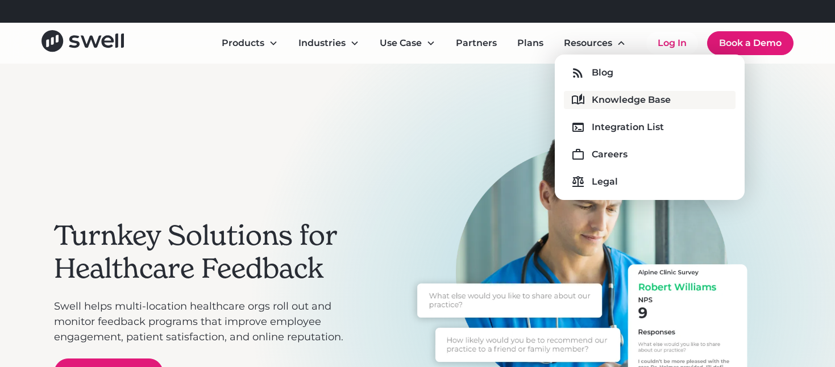 Image resolution: width=835 pixels, height=367 pixels. I want to click on nav: Resources, so click(650, 127).